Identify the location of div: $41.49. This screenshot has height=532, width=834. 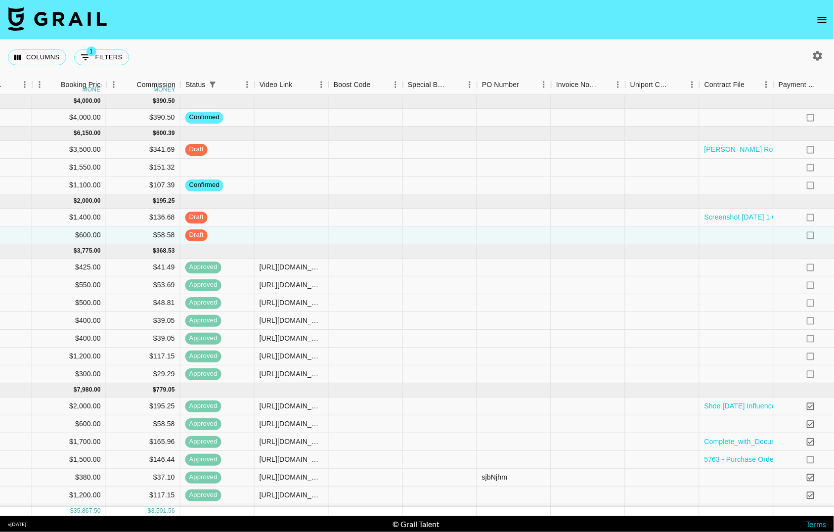
(143, 267).